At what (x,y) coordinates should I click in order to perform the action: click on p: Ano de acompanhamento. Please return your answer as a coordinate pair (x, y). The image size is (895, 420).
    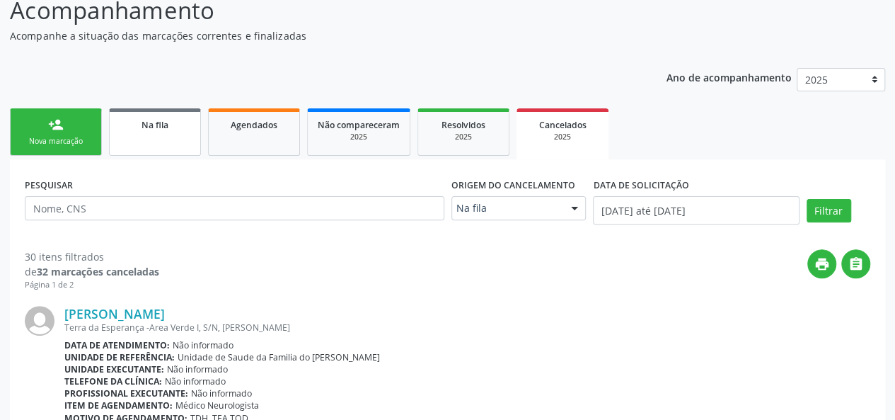
    Looking at the image, I should click on (729, 76).